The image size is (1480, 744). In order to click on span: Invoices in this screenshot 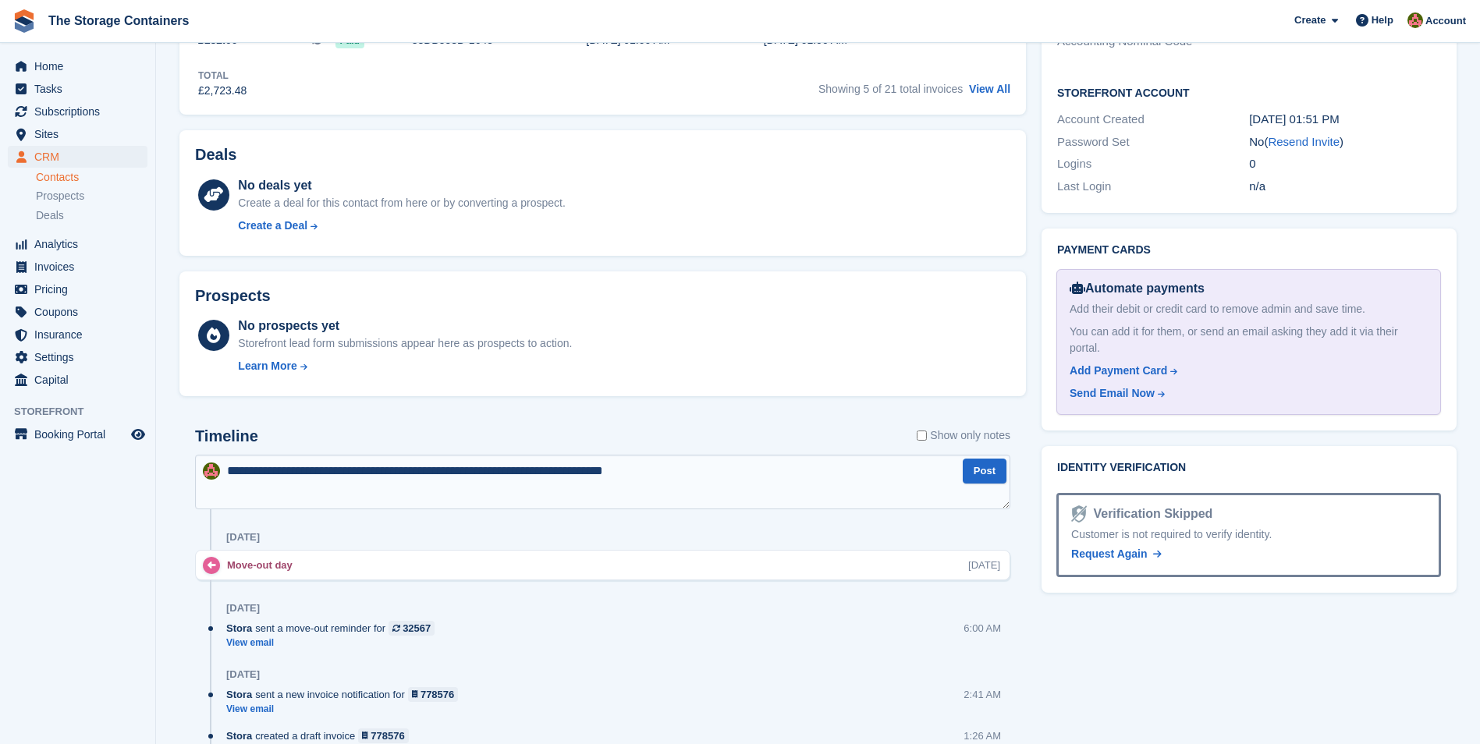, I will do `click(81, 267)`.